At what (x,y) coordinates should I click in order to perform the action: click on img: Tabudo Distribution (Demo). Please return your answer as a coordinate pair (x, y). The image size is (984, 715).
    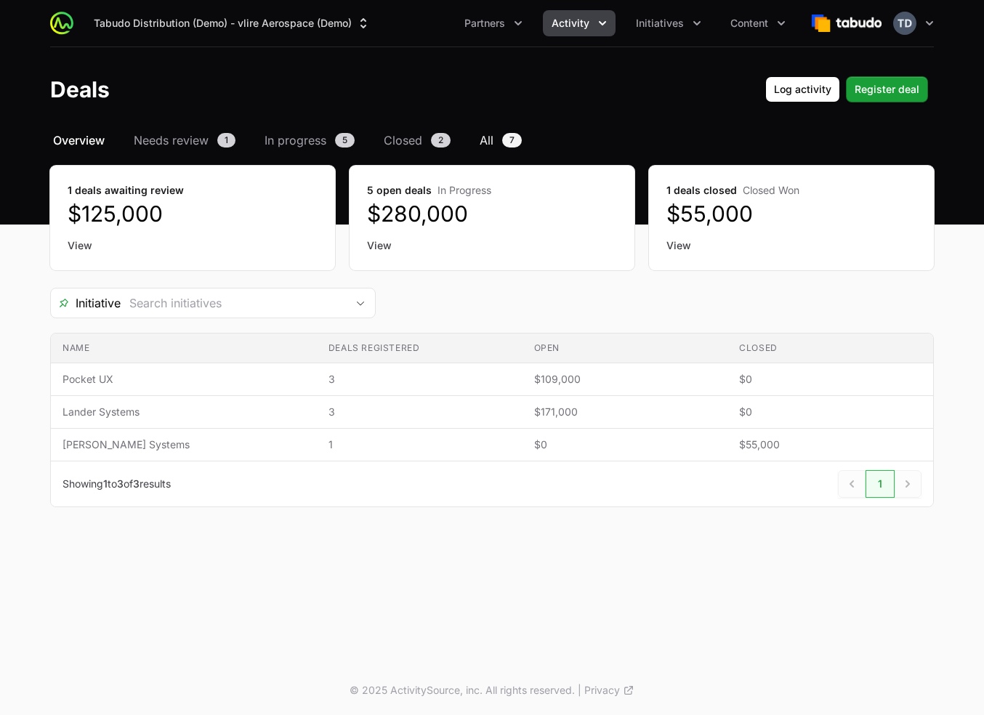
    Looking at the image, I should click on (847, 23).